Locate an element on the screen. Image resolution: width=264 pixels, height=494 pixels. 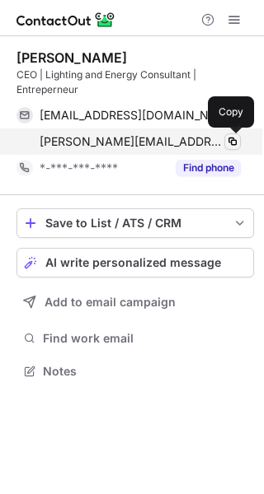
button: save-profile-one-click is located at coordinates (135, 223).